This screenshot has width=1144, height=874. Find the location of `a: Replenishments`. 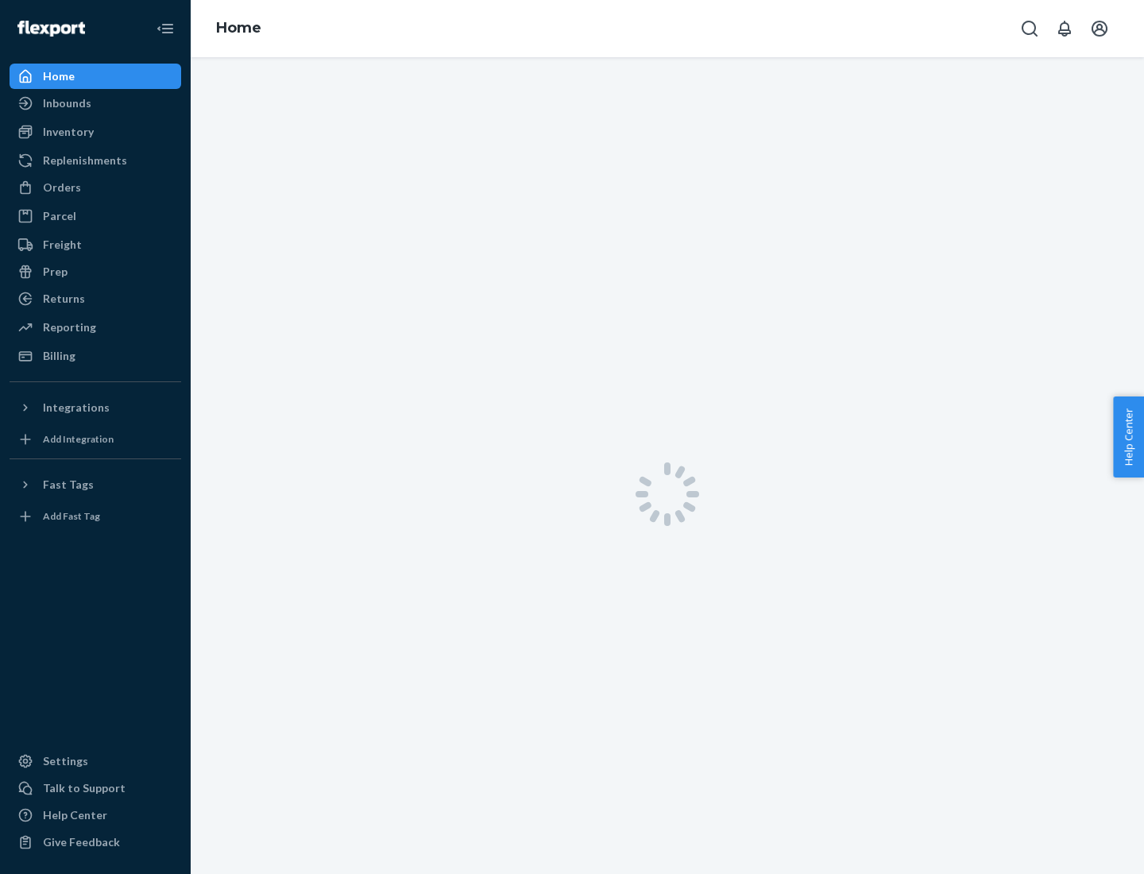

a: Replenishments is located at coordinates (95, 160).